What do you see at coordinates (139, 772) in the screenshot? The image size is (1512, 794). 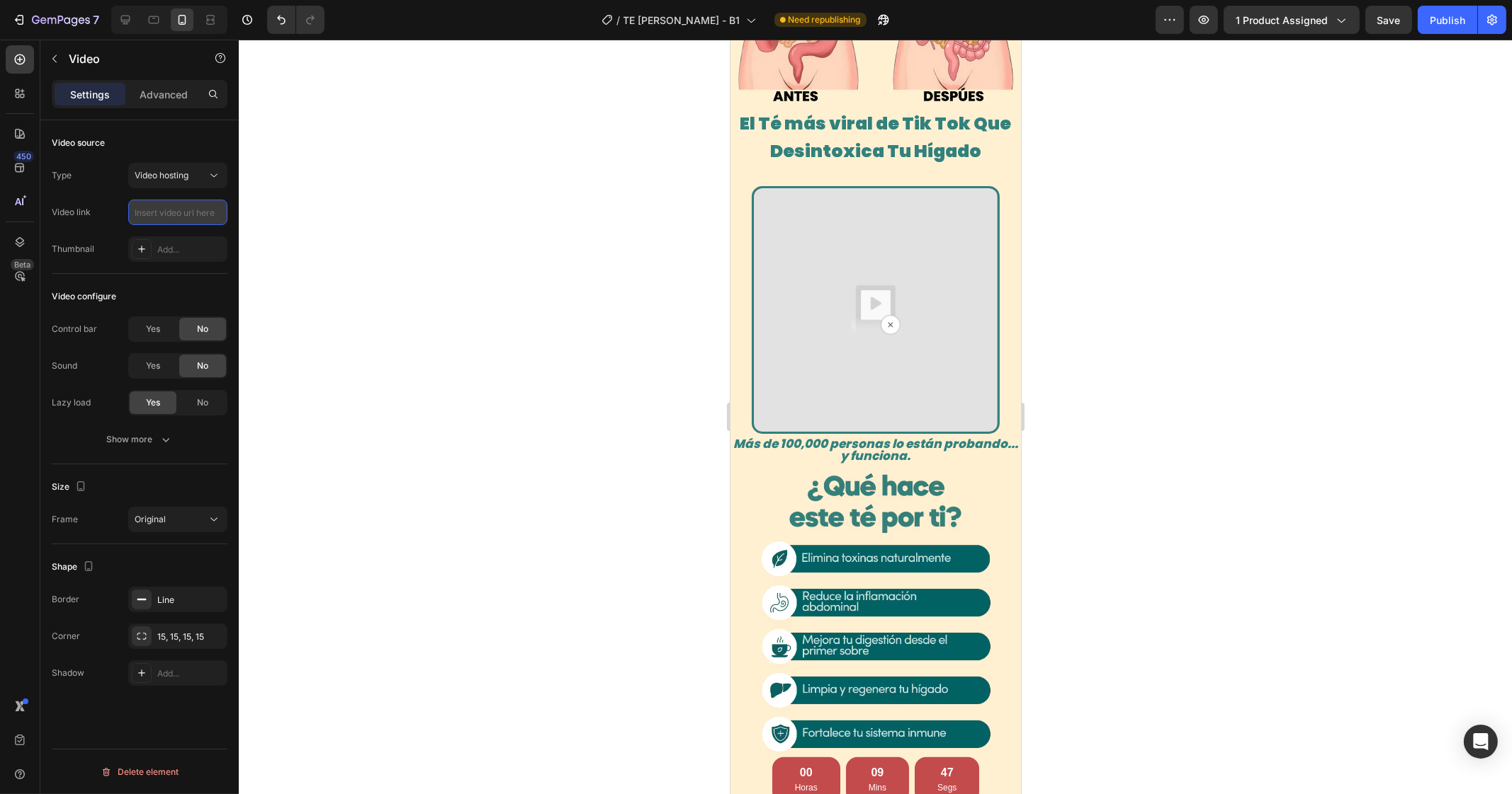 I see `button: Delete element` at bounding box center [139, 772].